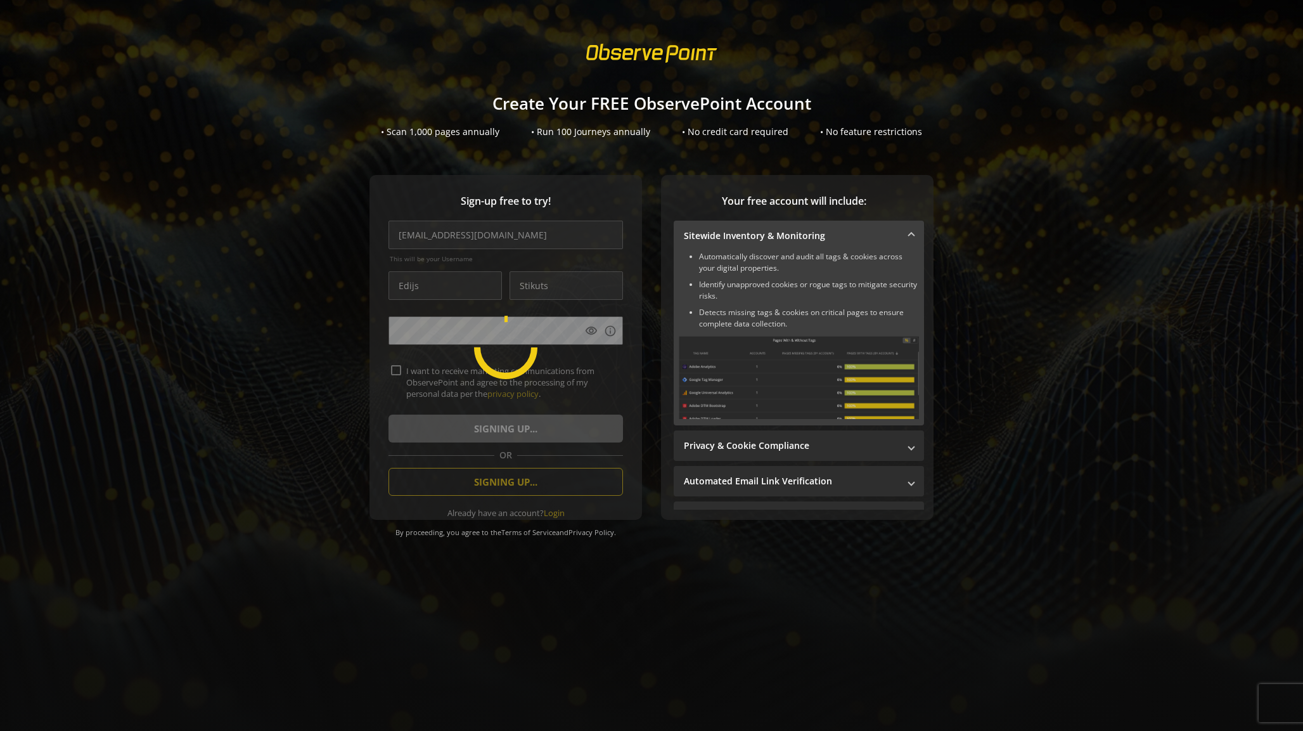 This screenshot has height=731, width=1303. Describe the element at coordinates (791, 445) in the screenshot. I see `mat-panel-title: Privacy & Cookie Compliance` at that location.